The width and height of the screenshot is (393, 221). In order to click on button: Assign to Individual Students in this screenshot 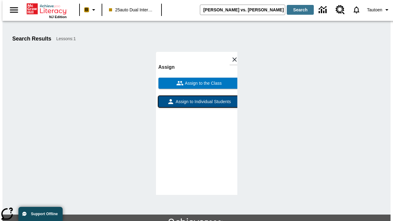, I will do `click(199, 102)`.